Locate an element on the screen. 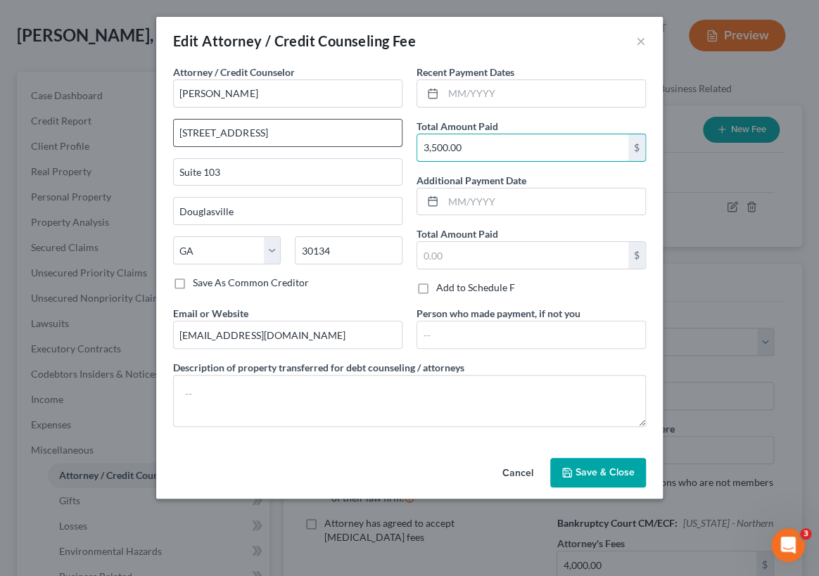 The height and width of the screenshot is (576, 819). span: 3 is located at coordinates (806, 534).